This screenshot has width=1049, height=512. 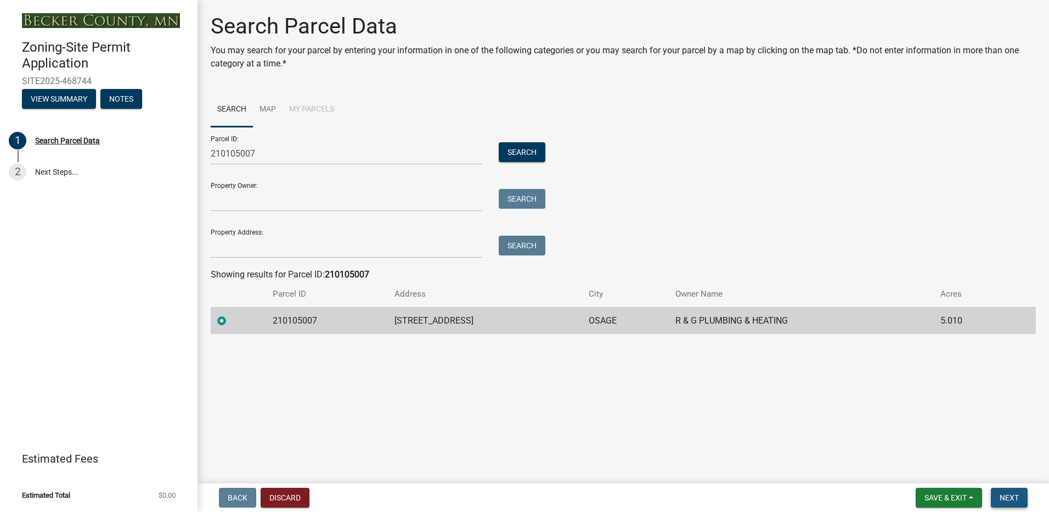 I want to click on td: R & G PLUMBING & HEATING, so click(x=801, y=320).